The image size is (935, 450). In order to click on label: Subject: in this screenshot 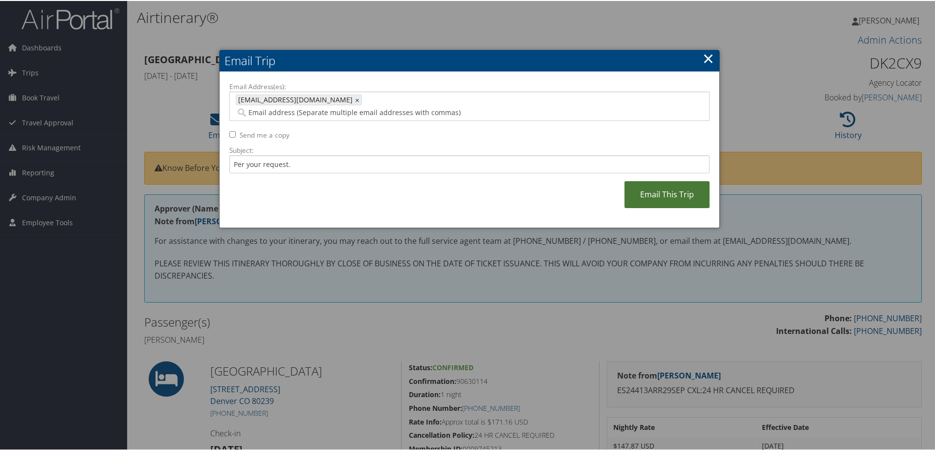, I will do `click(470, 149)`.